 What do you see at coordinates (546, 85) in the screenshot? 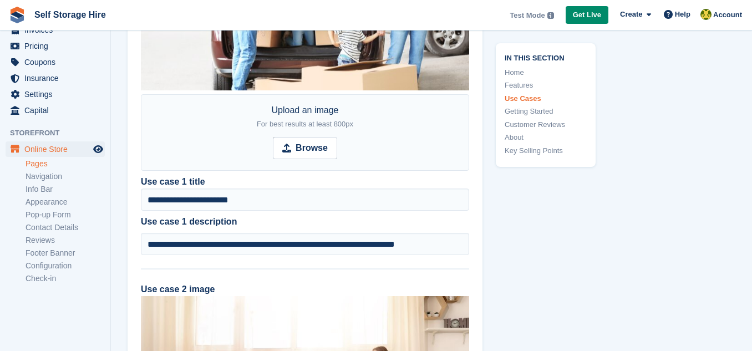
I see `a: Features` at bounding box center [546, 85].